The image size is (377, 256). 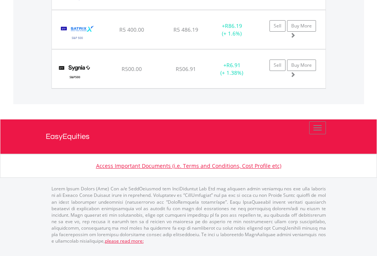 What do you see at coordinates (189, 137) in the screenshot?
I see `a: EasyEquities` at bounding box center [189, 137].